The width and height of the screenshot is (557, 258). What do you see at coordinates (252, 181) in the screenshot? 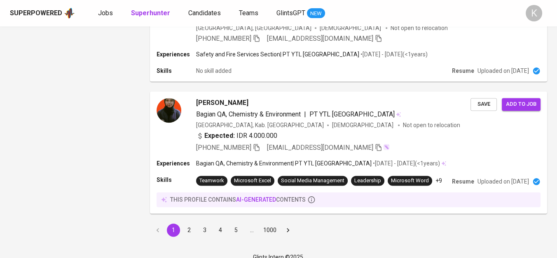
I see `div: Microsoft Excel` at bounding box center [252, 181].